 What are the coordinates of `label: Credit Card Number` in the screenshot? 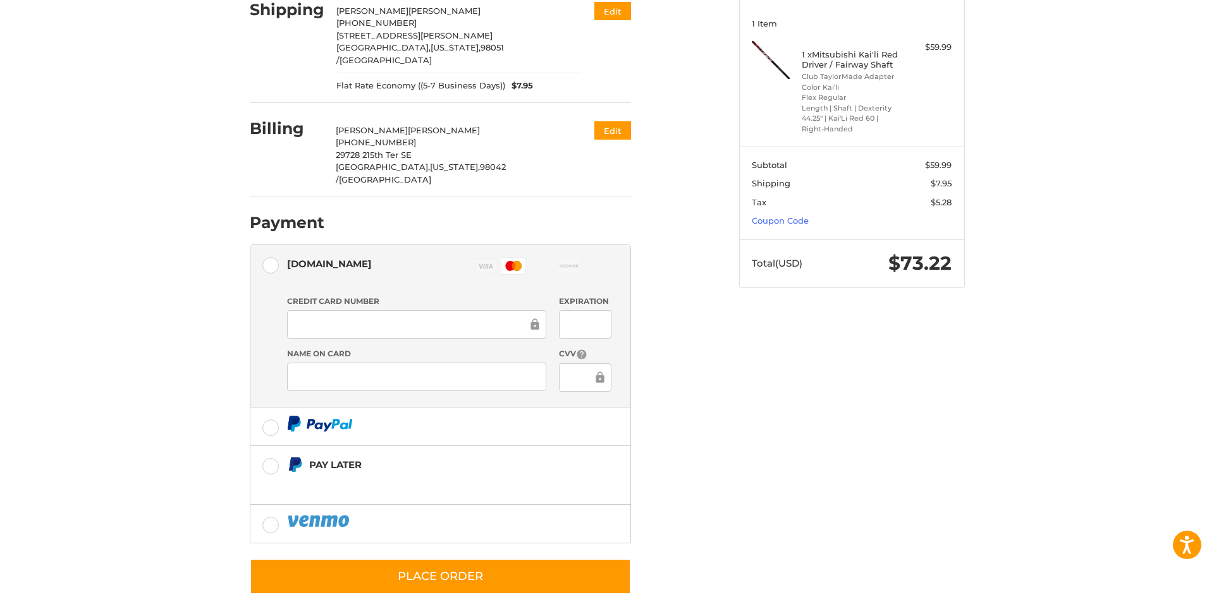 It's located at (417, 302).